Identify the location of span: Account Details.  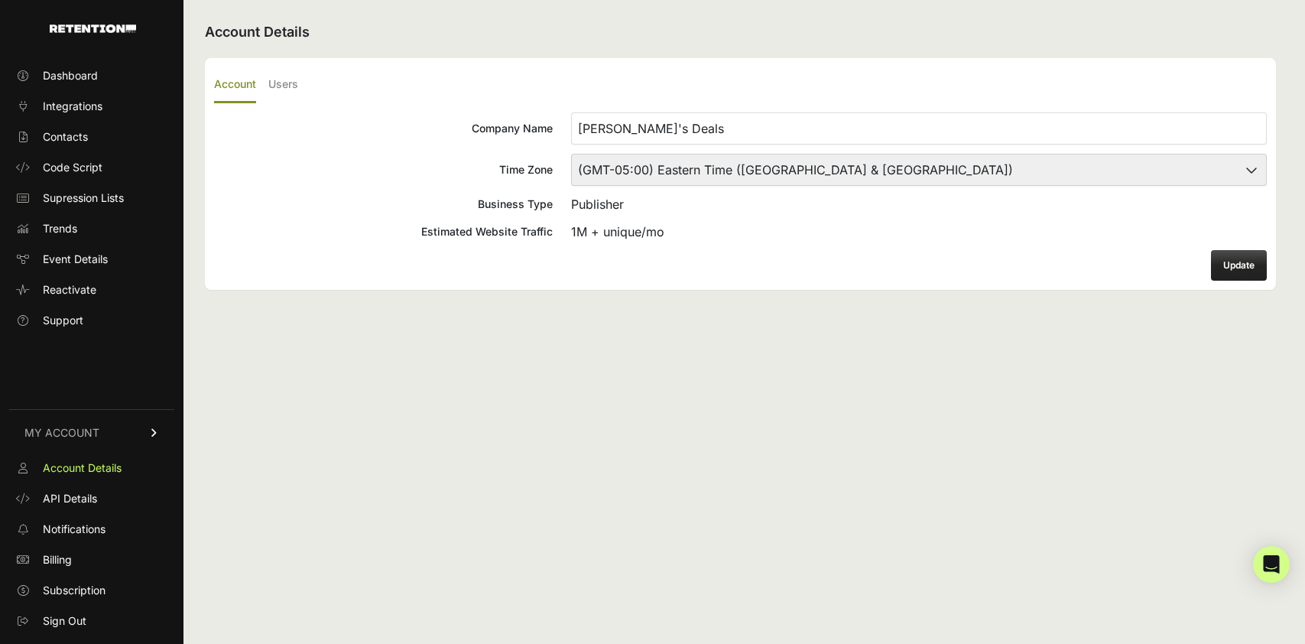
(82, 468).